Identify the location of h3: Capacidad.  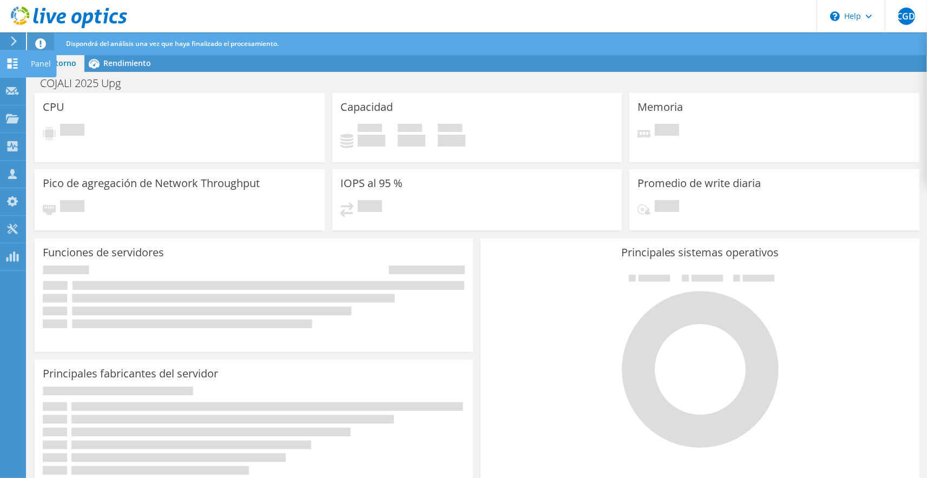
(366, 107).